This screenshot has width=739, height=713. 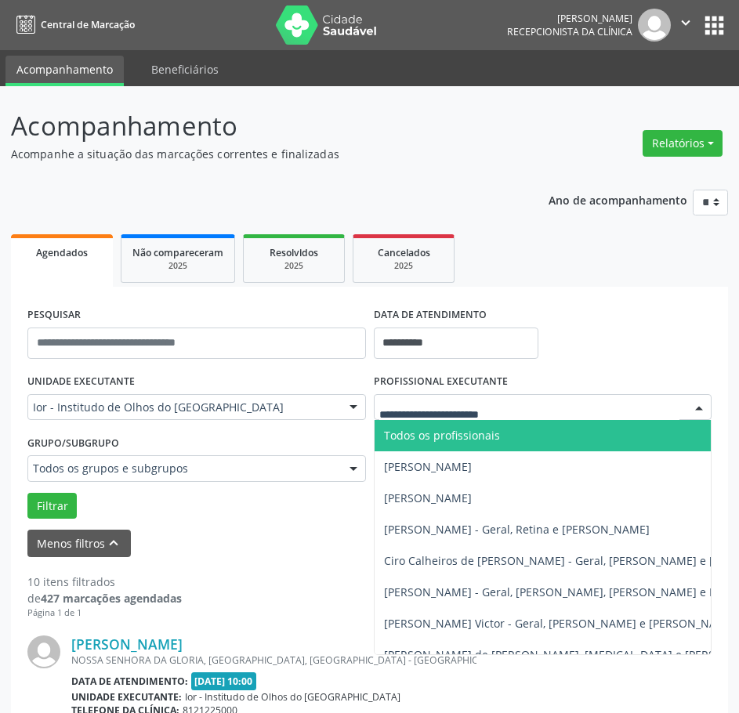 What do you see at coordinates (183, 468) in the screenshot?
I see `span: Todos os grupos e subgrupos` at bounding box center [183, 468].